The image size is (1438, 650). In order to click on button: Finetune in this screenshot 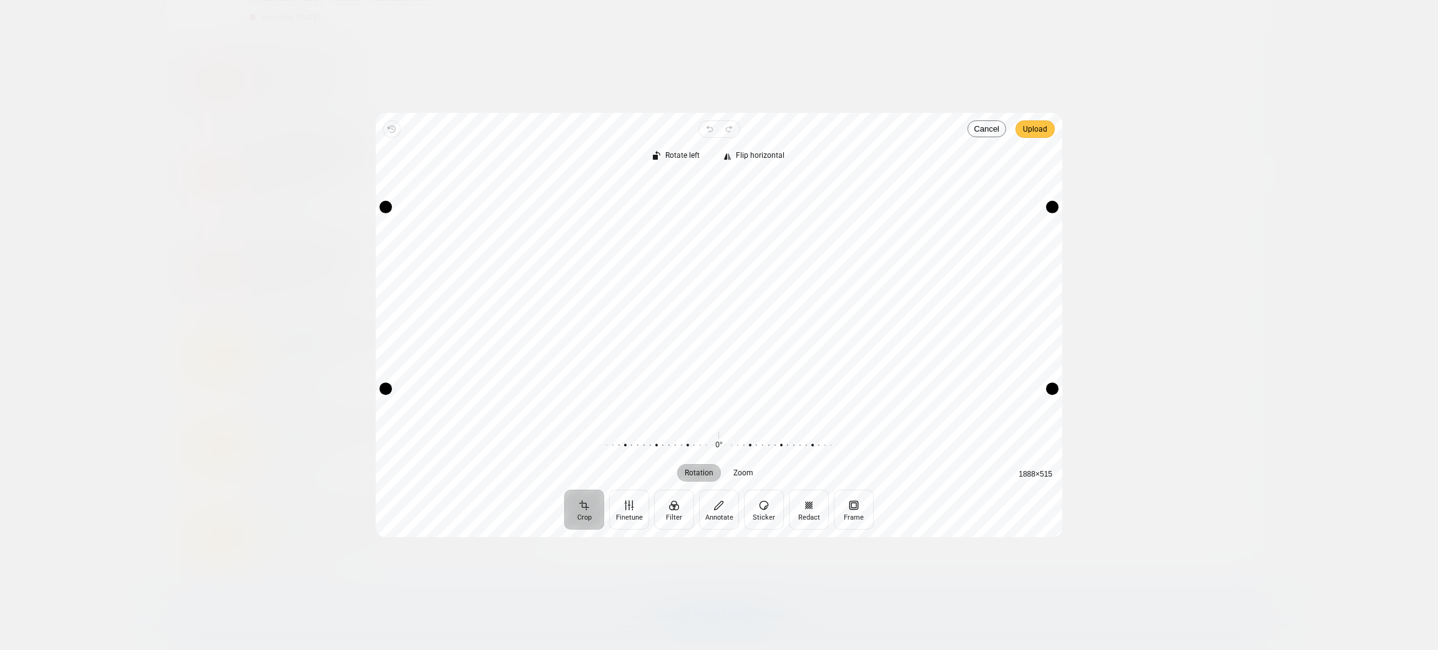, I will do `click(629, 510)`.